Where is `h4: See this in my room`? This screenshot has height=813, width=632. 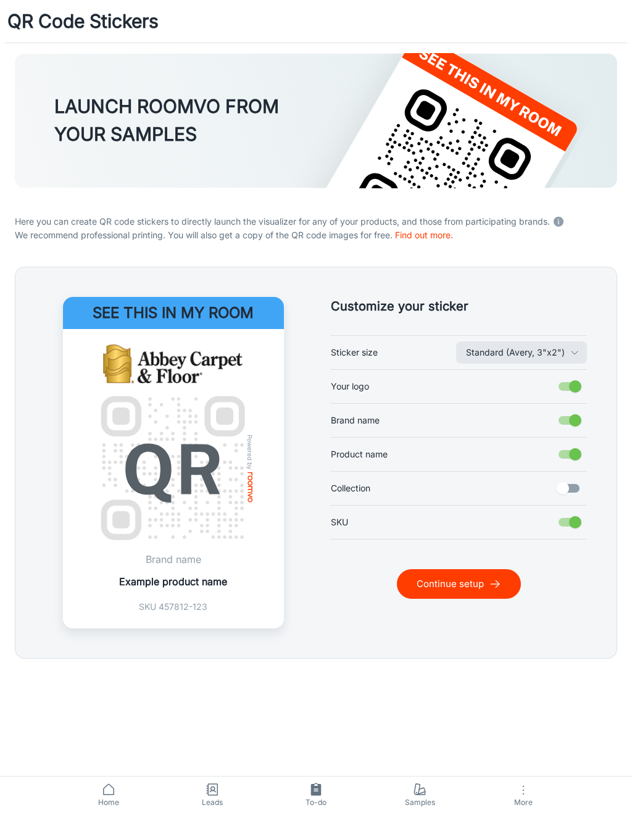
h4: See this in my room is located at coordinates (173, 313).